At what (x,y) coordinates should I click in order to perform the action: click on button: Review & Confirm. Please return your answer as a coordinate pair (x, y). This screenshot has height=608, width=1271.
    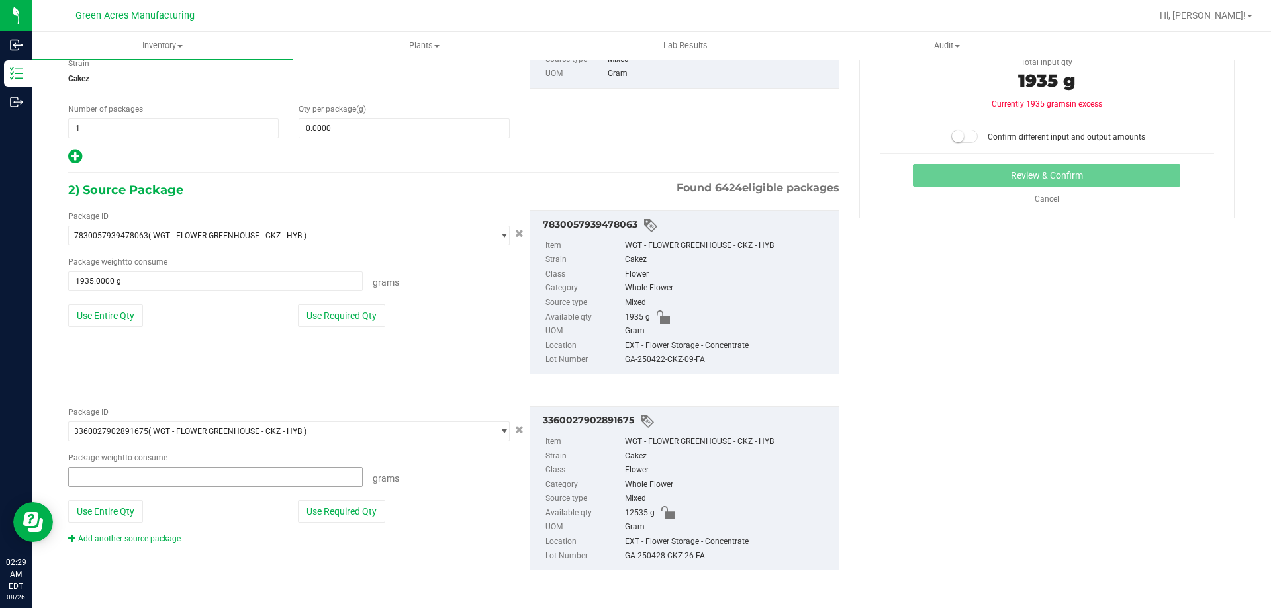
    Looking at the image, I should click on (1047, 175).